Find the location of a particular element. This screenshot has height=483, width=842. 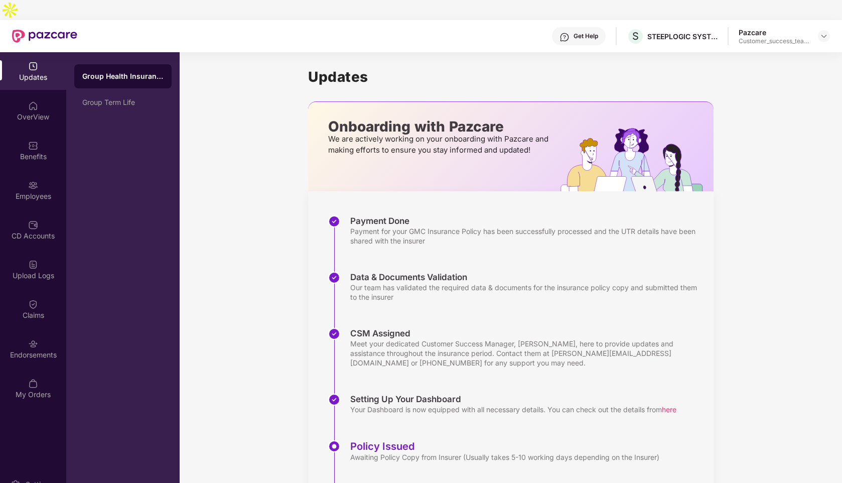

div: Payment Done is located at coordinates (527, 221).